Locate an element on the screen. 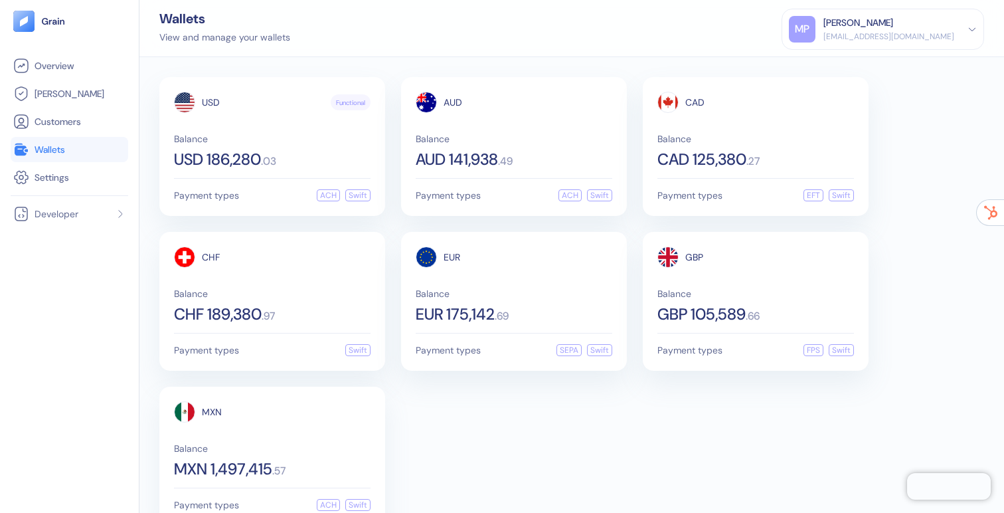 The height and width of the screenshot is (513, 1004). span: . 03 is located at coordinates (268, 161).